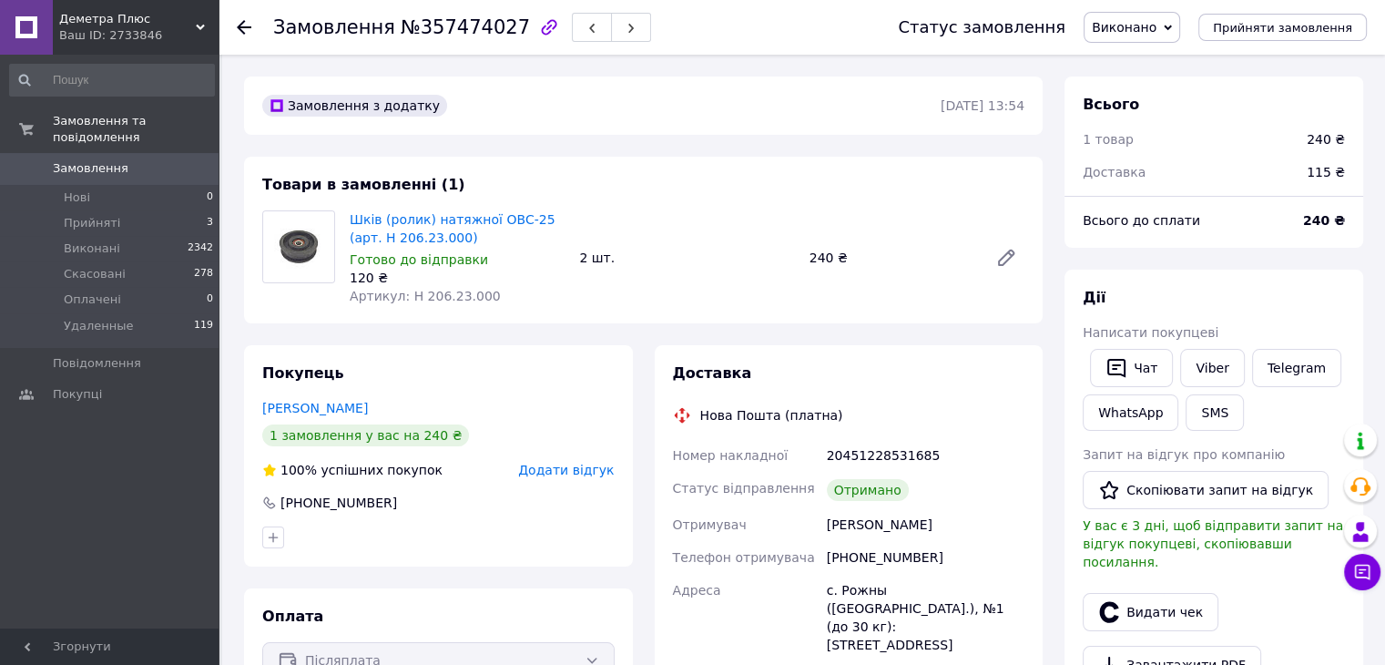 The height and width of the screenshot is (665, 1385). What do you see at coordinates (1215, 412) in the screenshot?
I see `button: SMS` at bounding box center [1215, 412].